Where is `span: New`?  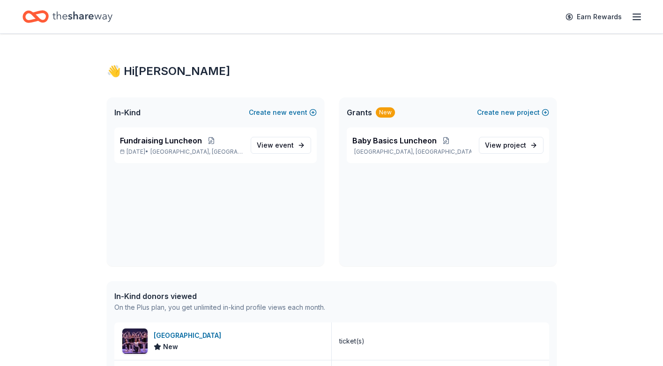
span: New is located at coordinates (171, 347).